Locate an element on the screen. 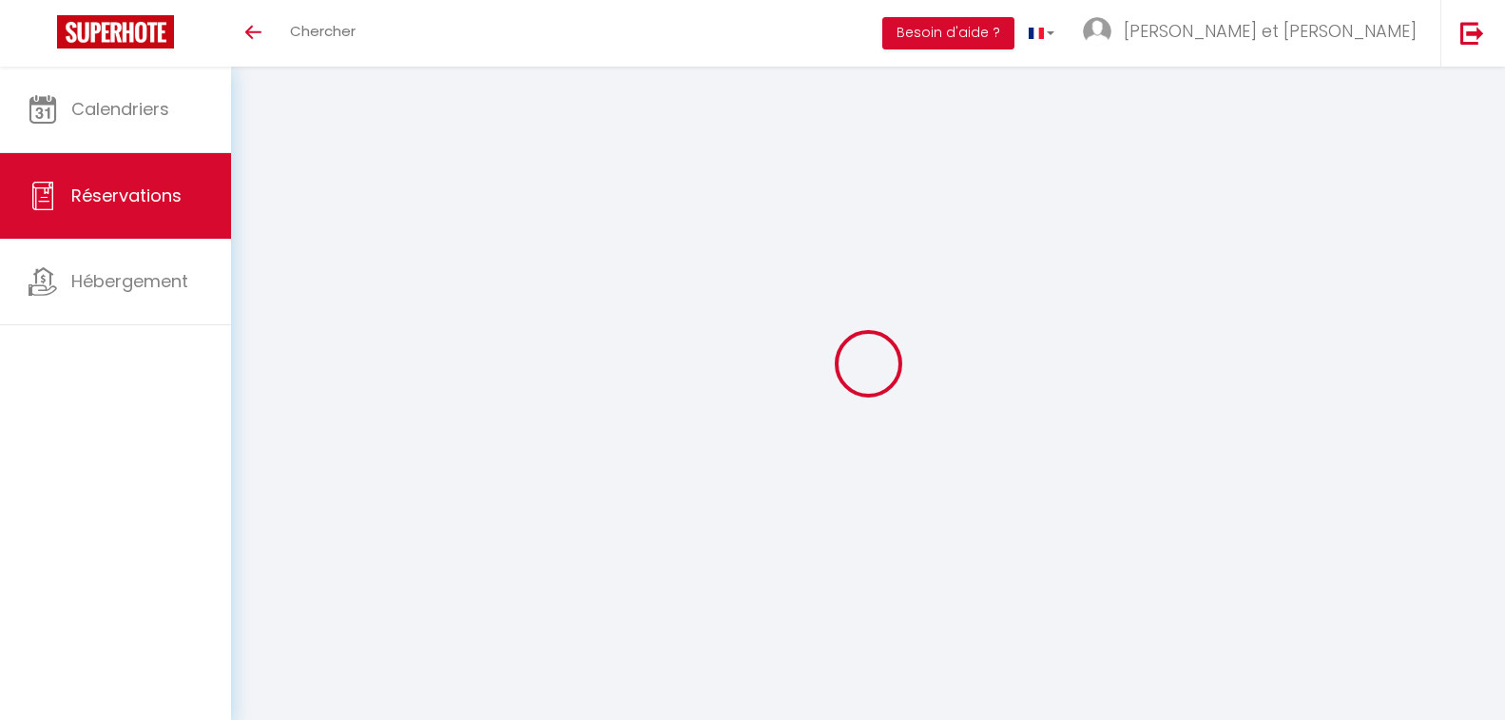  button: Besoin d'aide ? is located at coordinates (948, 33).